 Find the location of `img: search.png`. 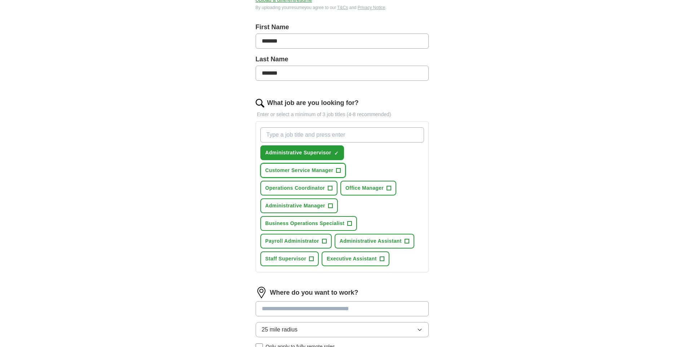

img: search.png is located at coordinates (260, 103).